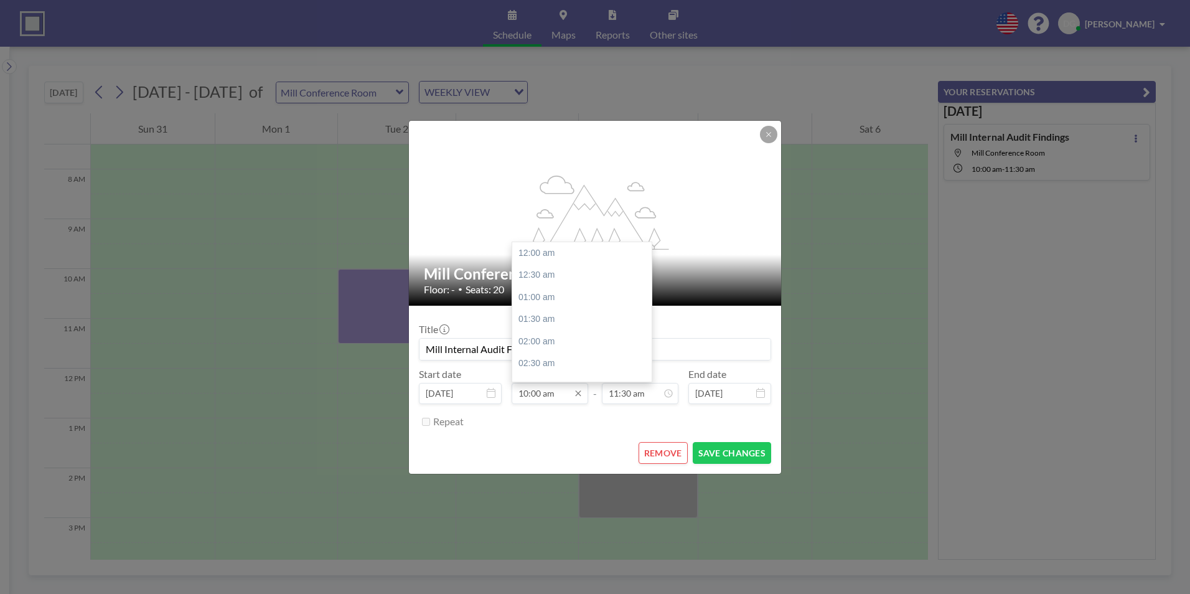  What do you see at coordinates (585, 253) in the screenshot?
I see `div: 12:00 am` at bounding box center [585, 253].